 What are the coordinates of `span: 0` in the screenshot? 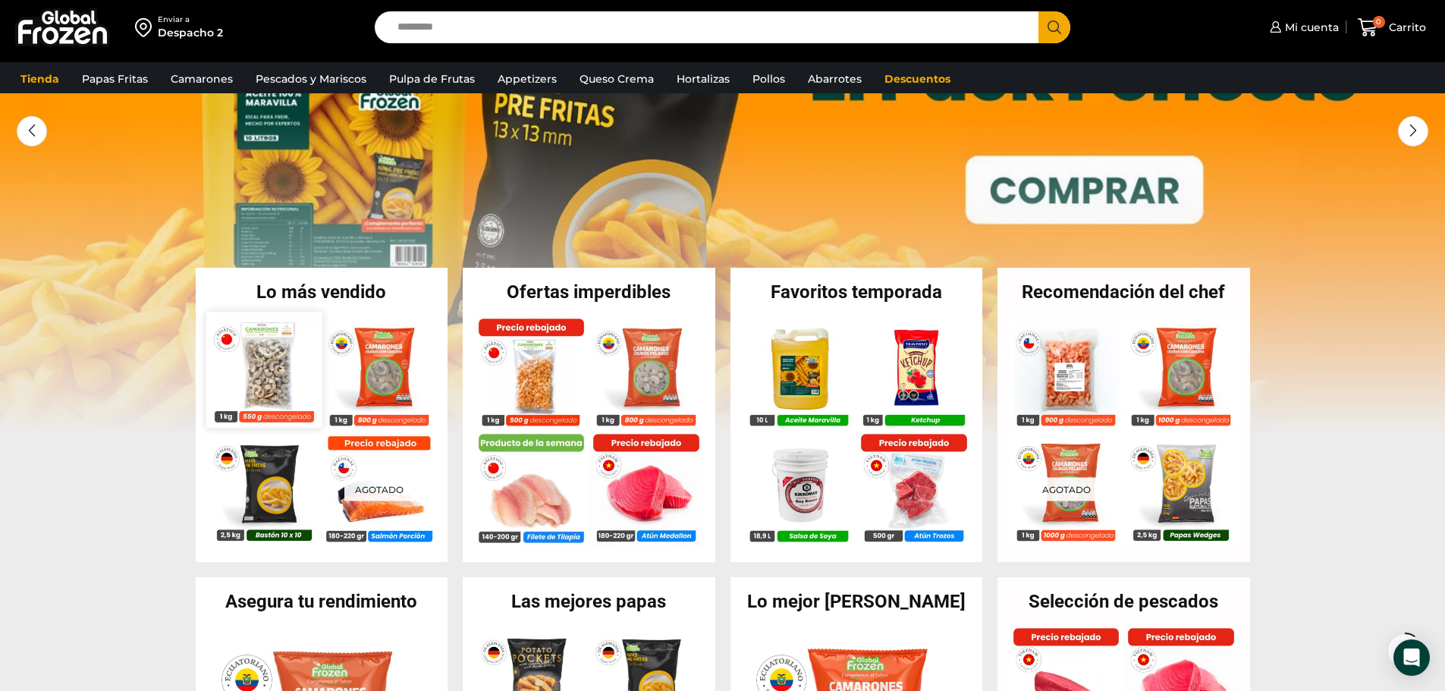 It's located at (1379, 22).